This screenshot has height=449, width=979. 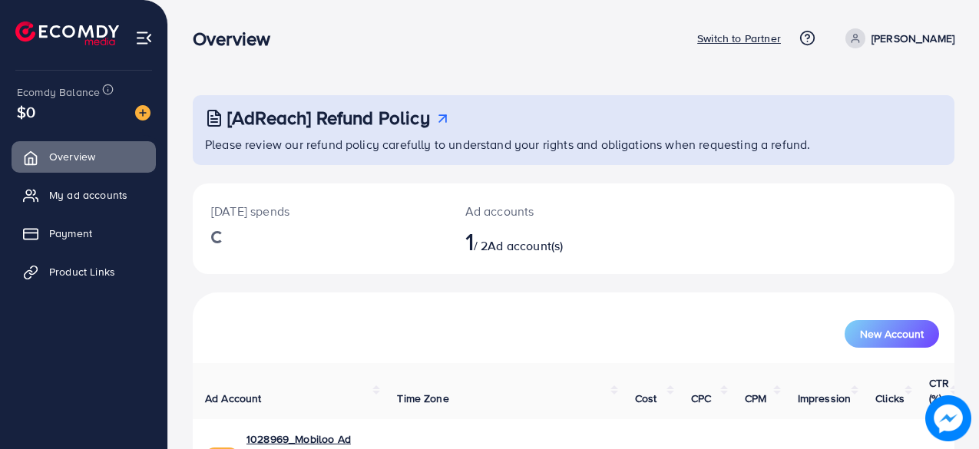 What do you see at coordinates (237, 38) in the screenshot?
I see `h3: Overview` at bounding box center [237, 38].